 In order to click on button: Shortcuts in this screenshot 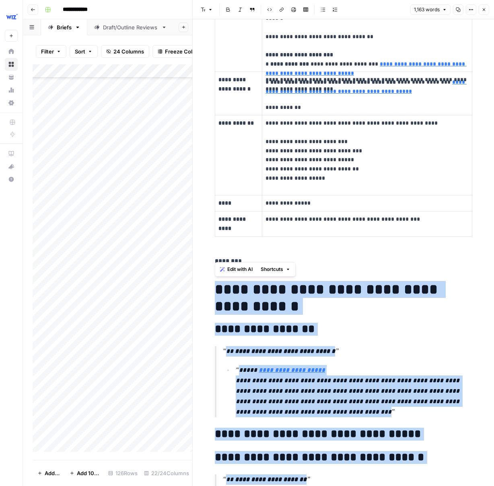, I will do `click(275, 269)`.